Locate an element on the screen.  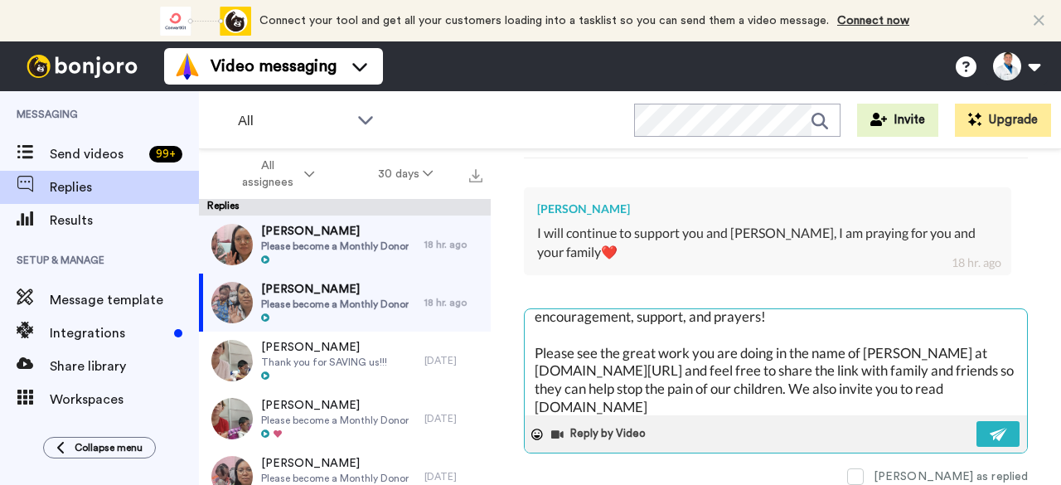
span: All is located at coordinates (293, 121).